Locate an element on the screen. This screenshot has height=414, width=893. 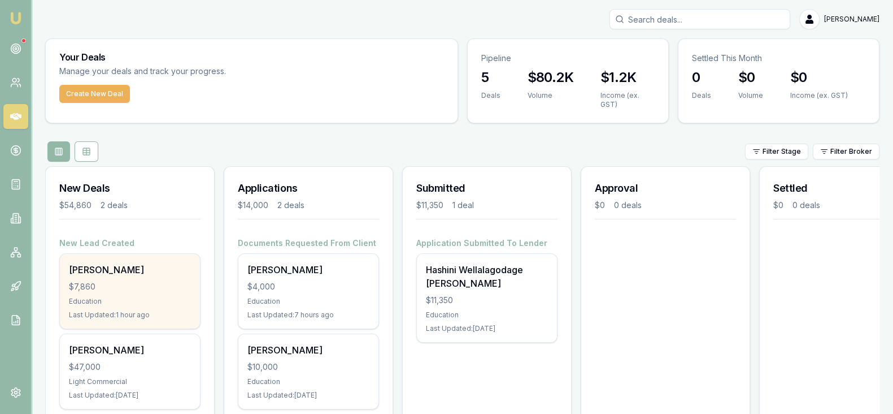
div: 1 deal is located at coordinates (463, 205).